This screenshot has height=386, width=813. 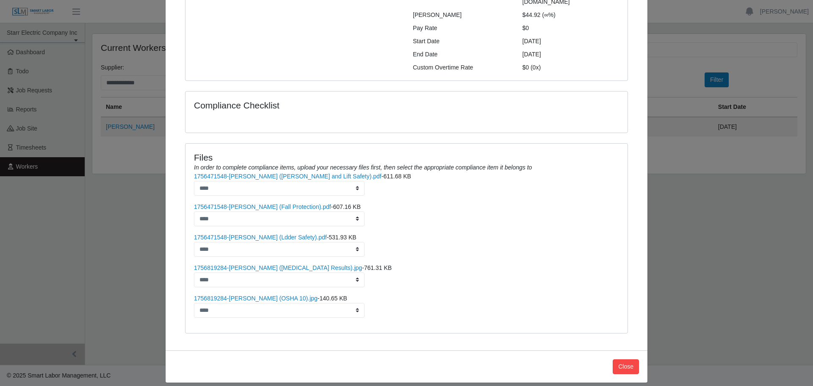 I want to click on button: Close, so click(x=626, y=366).